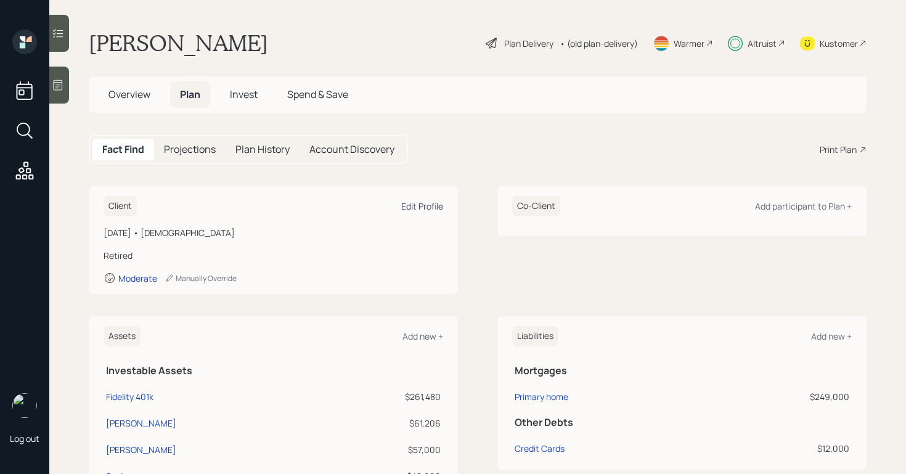 This screenshot has height=474, width=906. I want to click on div: Print Plan, so click(839, 149).